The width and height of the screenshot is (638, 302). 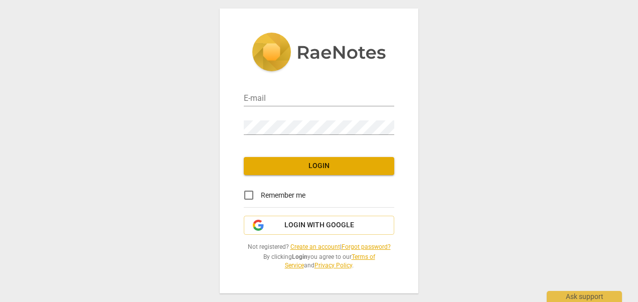 What do you see at coordinates (283, 195) in the screenshot?
I see `span: Remember me` at bounding box center [283, 195].